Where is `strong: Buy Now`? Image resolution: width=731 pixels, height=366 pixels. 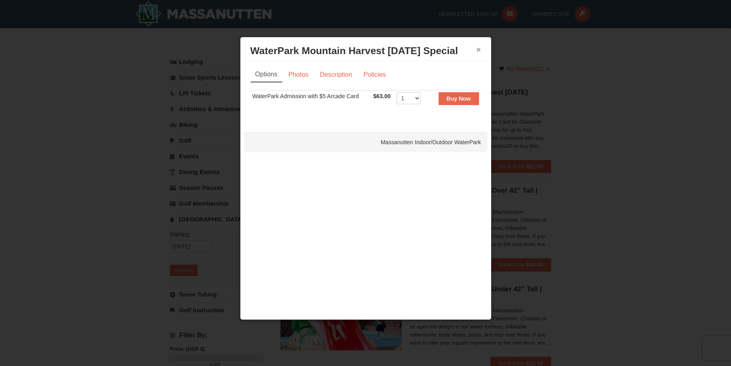 strong: Buy Now is located at coordinates (459, 99).